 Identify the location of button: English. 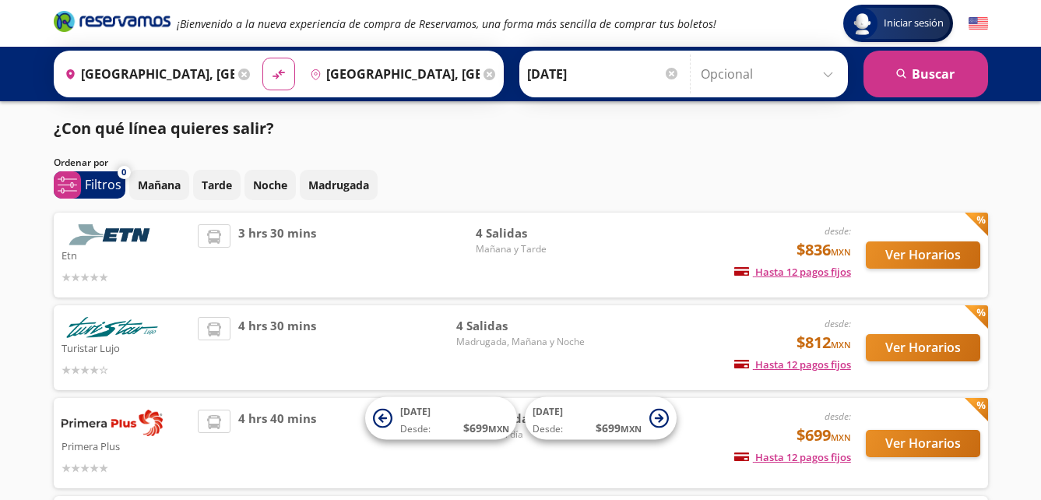
(978, 23).